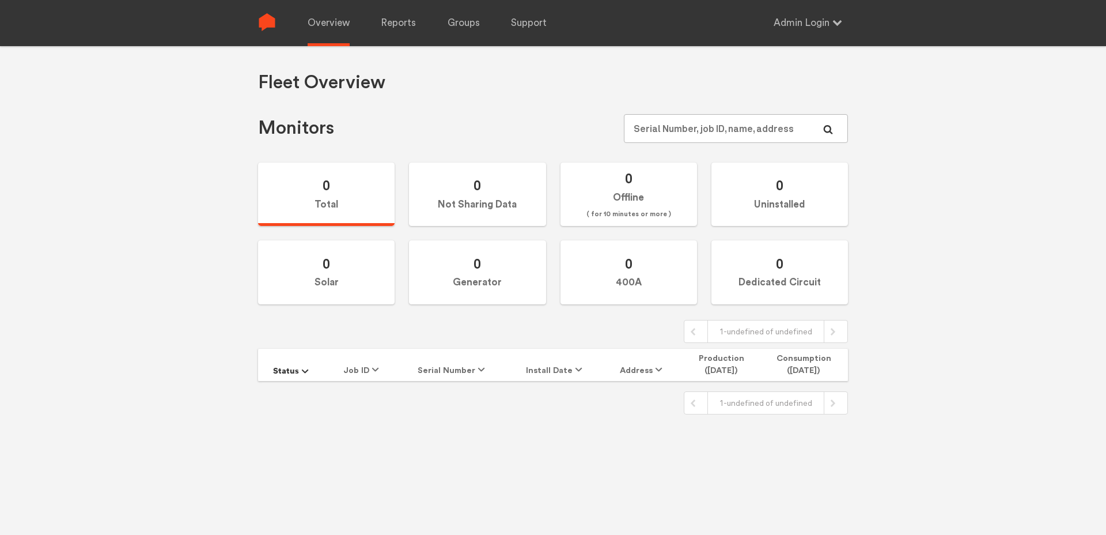 The image size is (1106, 535). I want to click on th: Job ID, so click(364, 365).